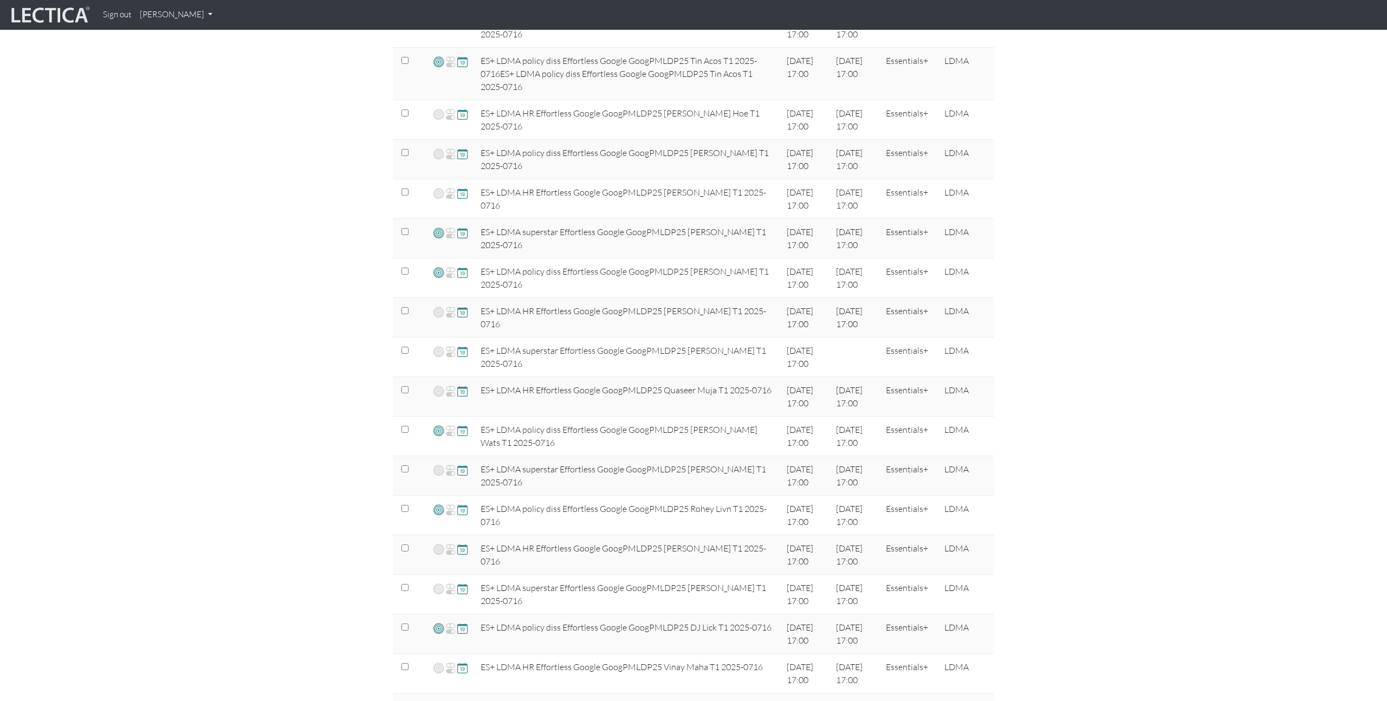 This screenshot has width=1387, height=701. Describe the element at coordinates (49, 15) in the screenshot. I see `img: lecticalive` at that location.